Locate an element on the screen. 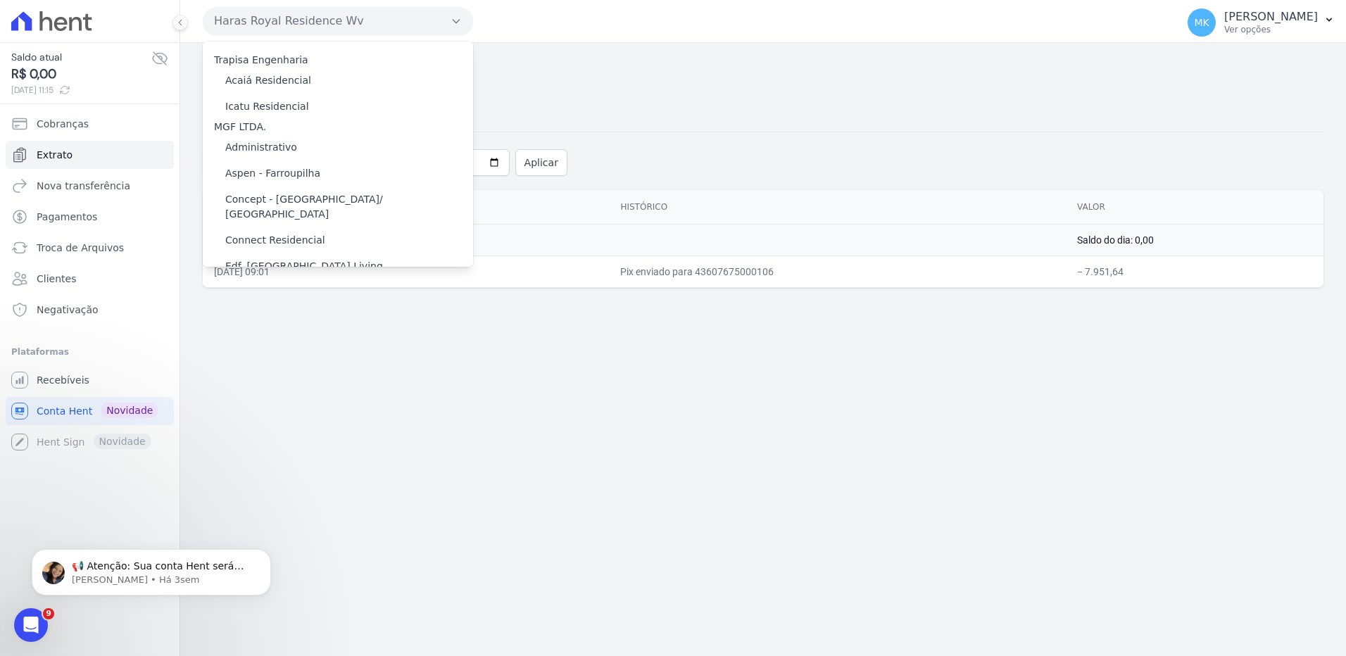 Image resolution: width=1346 pixels, height=656 pixels. div: message notification from Adriane, Há 3sem. 📢 Atenção: Sua conta Hent será migrada para a Conta A... is located at coordinates (141, 53).